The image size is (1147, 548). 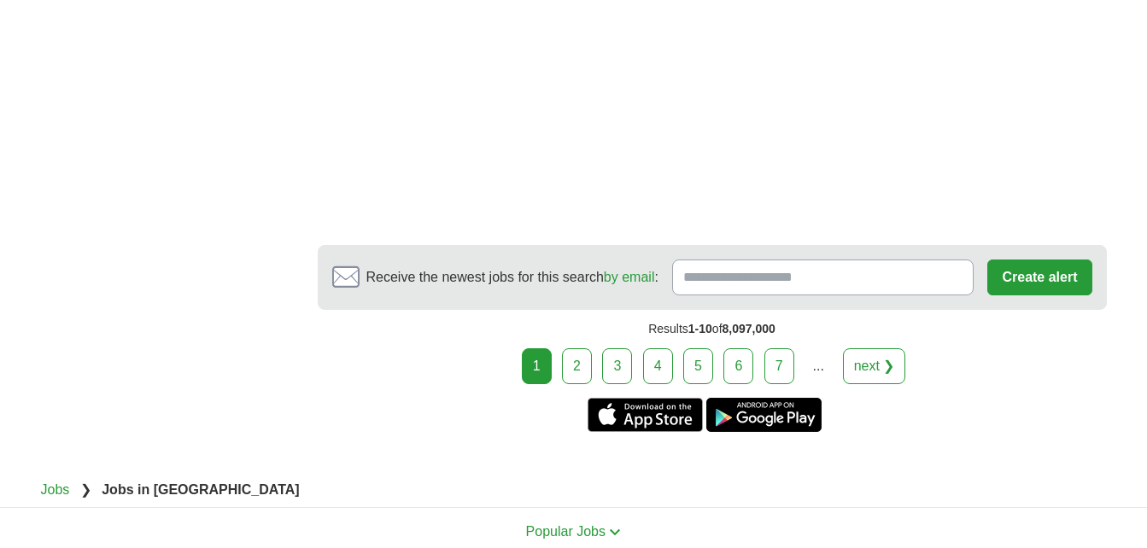 What do you see at coordinates (566, 531) in the screenshot?
I see `span: Popular Jobs` at bounding box center [566, 531].